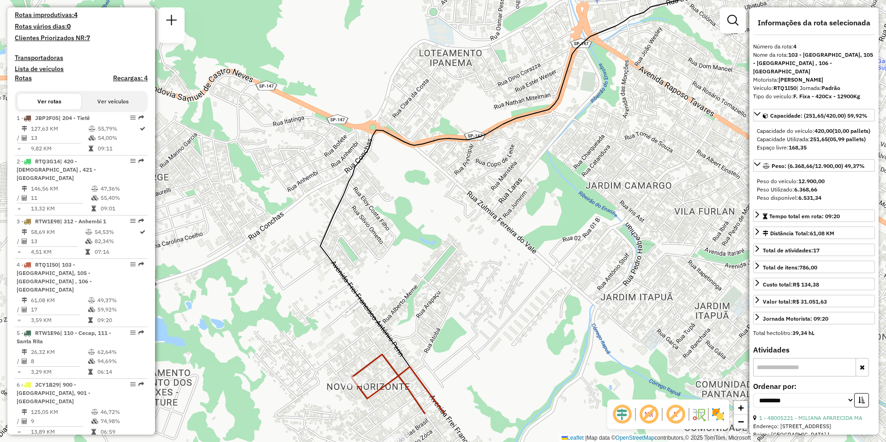 The image size is (886, 442). I want to click on span: 5 -, so click(64, 337).